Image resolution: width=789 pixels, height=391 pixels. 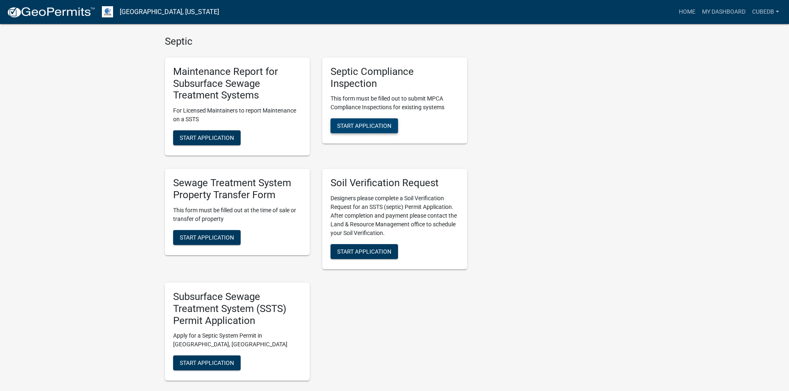 I want to click on p: Designers please complete a Soil Verification Request for an SSTS (septic) Permit Application. Af..., so click(x=395, y=216).